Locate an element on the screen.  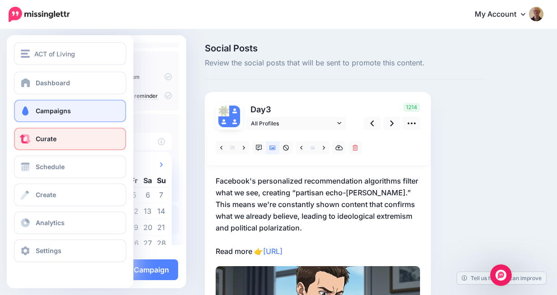
th: Fr is located at coordinates (134, 181).